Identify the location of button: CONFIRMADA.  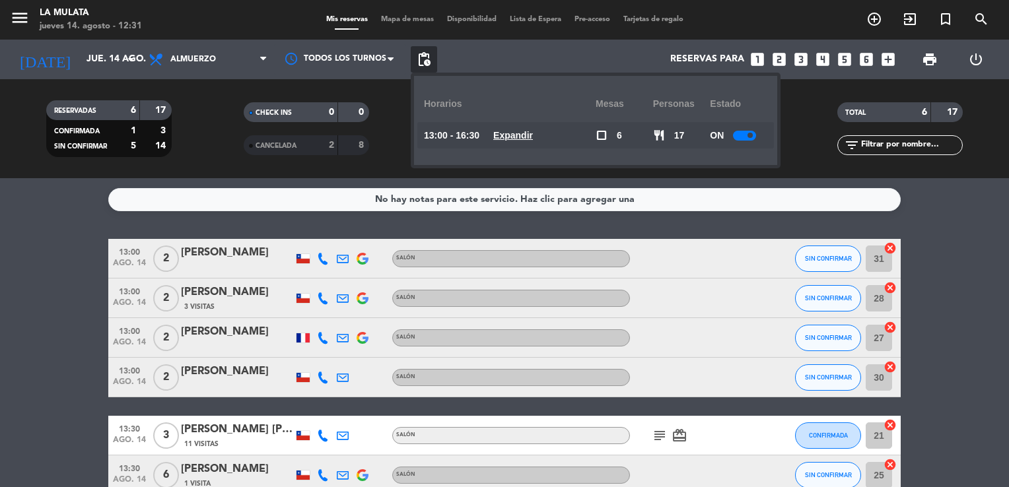
(828, 436).